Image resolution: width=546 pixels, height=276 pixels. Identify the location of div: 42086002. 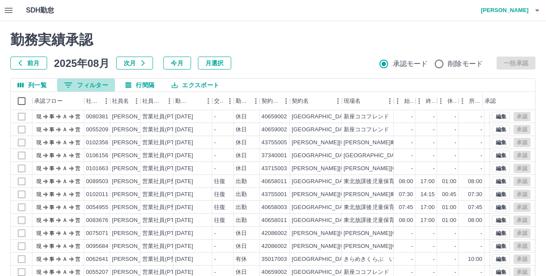
(274, 246).